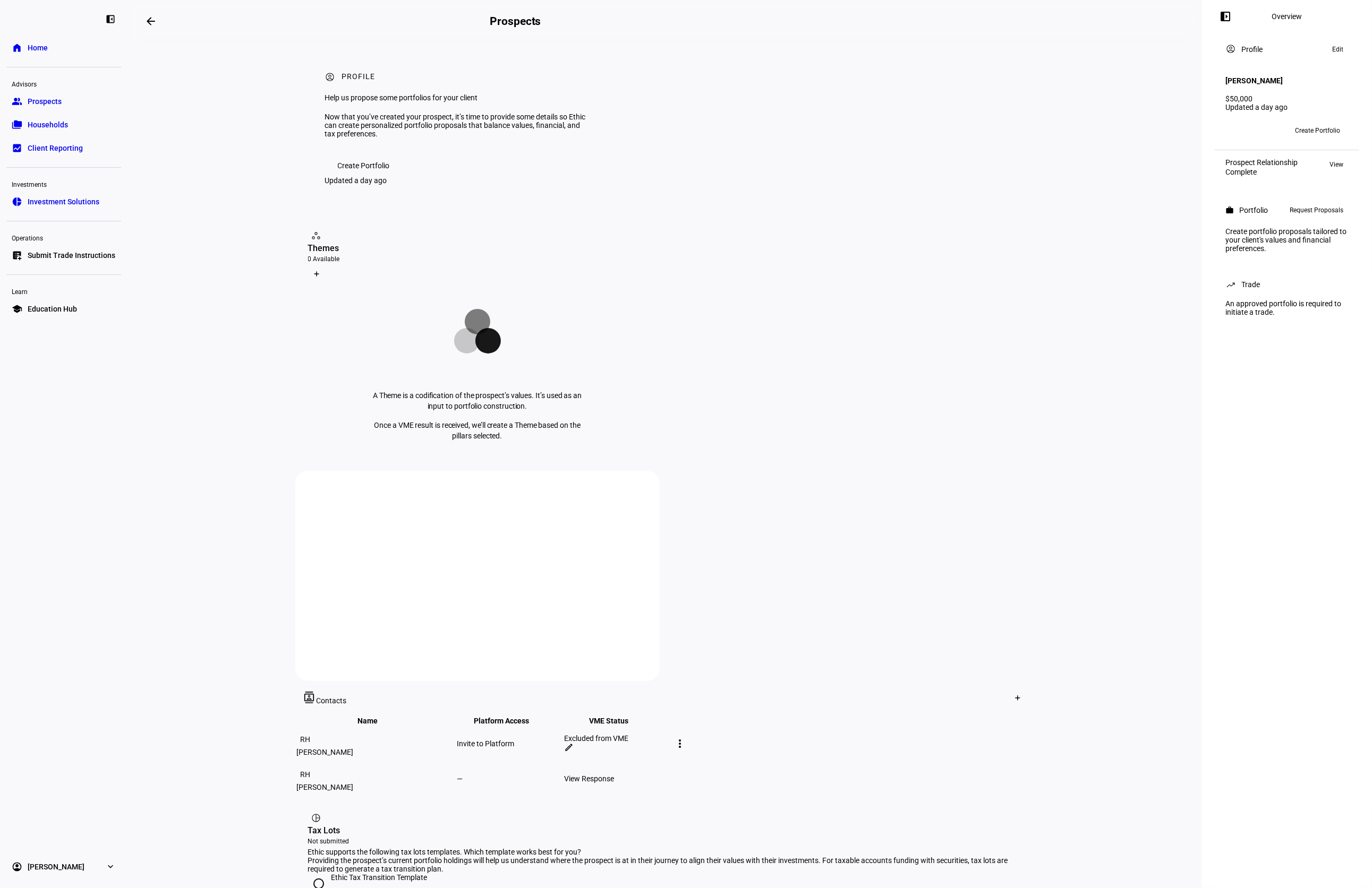 This screenshot has width=1372, height=888. I want to click on span: Contacts, so click(331, 700).